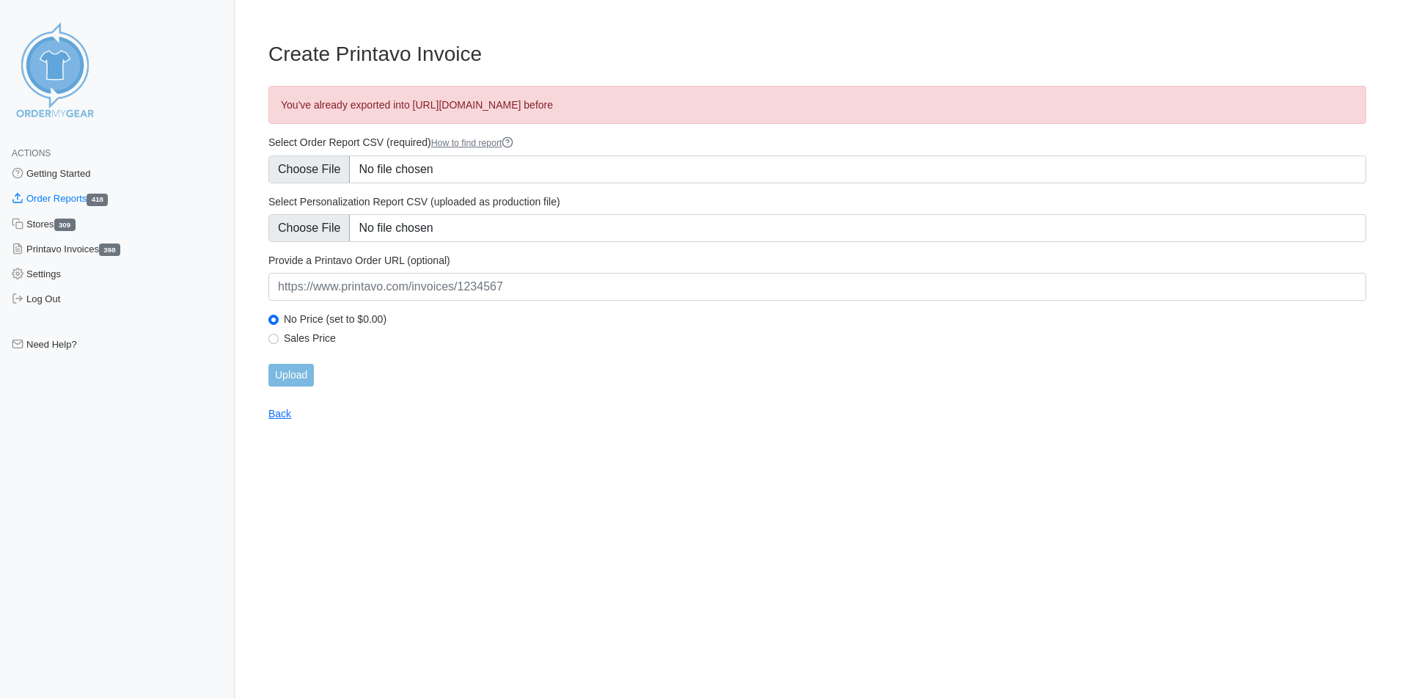 This screenshot has width=1408, height=699. I want to click on input: Upload, so click(291, 375).